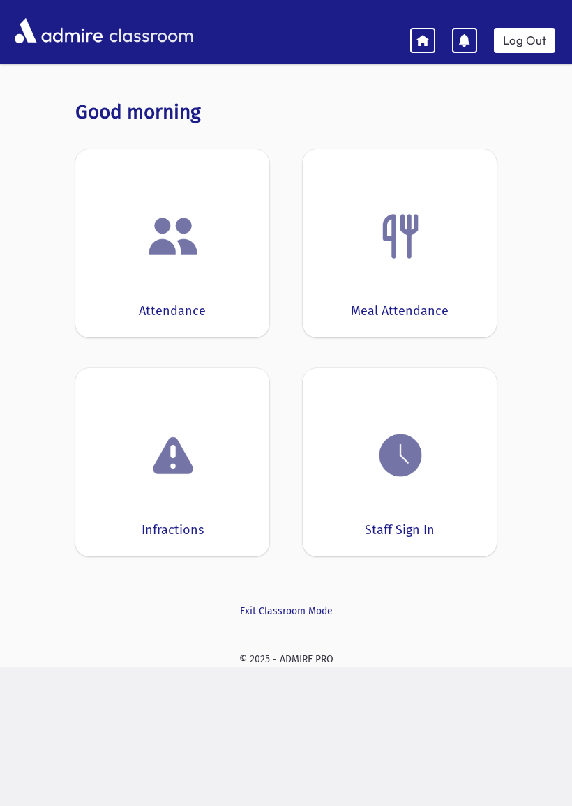 This screenshot has height=806, width=572. I want to click on div: Staff Sign In, so click(399, 530).